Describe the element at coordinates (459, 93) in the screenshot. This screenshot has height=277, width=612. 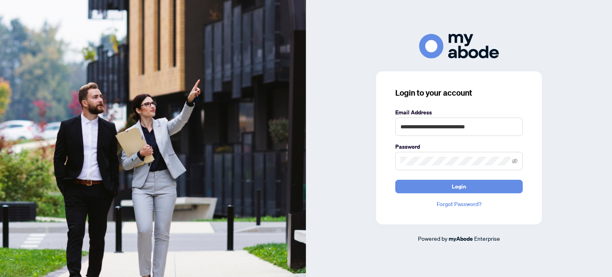
I see `h3: Login to your account` at that location.